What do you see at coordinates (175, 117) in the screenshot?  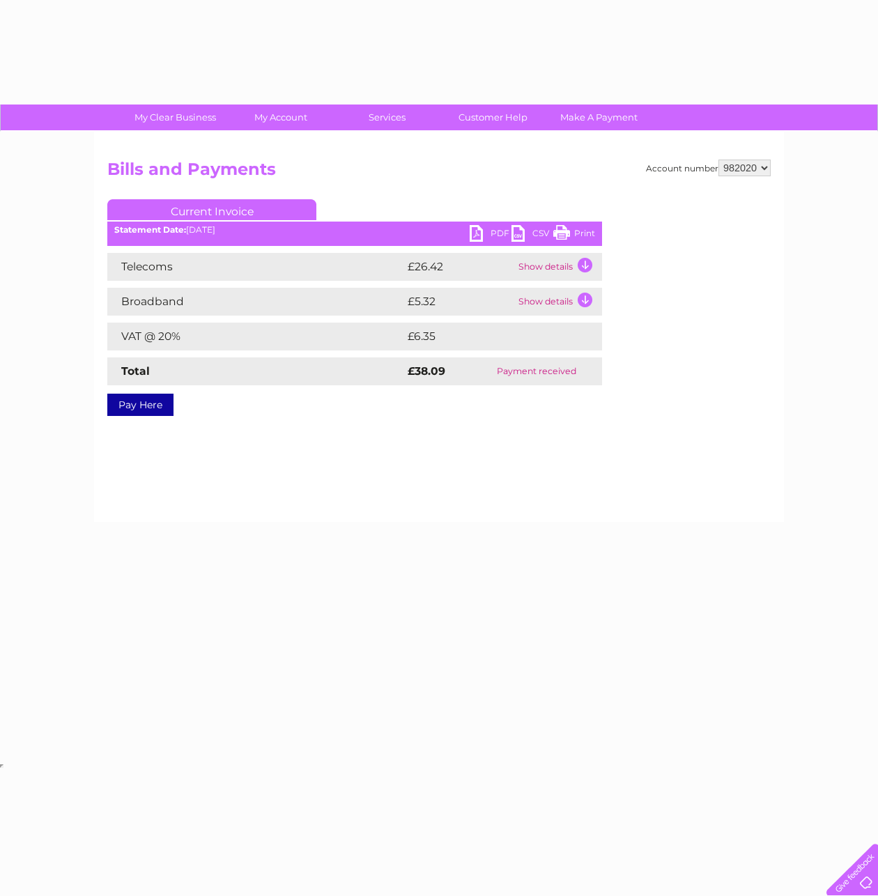 I see `a: My Clear Business` at bounding box center [175, 117].